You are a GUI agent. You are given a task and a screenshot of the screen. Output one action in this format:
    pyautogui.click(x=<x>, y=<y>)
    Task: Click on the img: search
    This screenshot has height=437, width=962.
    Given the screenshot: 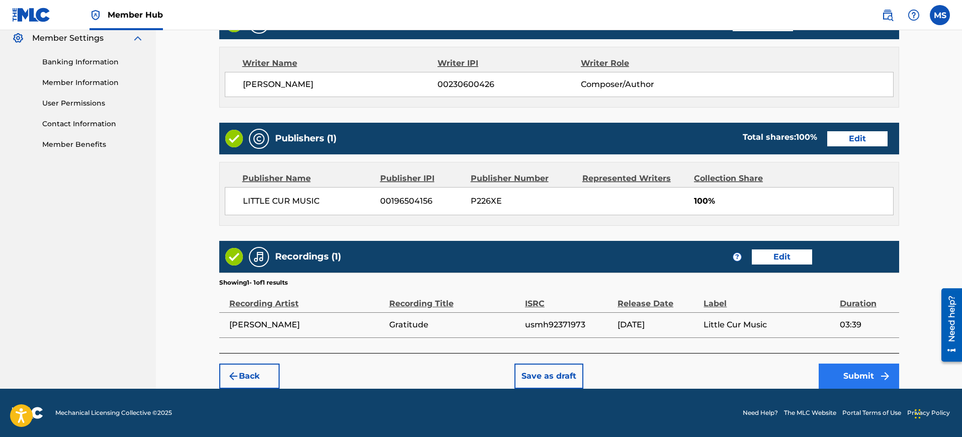 What is the action you would take?
    pyautogui.click(x=887, y=15)
    